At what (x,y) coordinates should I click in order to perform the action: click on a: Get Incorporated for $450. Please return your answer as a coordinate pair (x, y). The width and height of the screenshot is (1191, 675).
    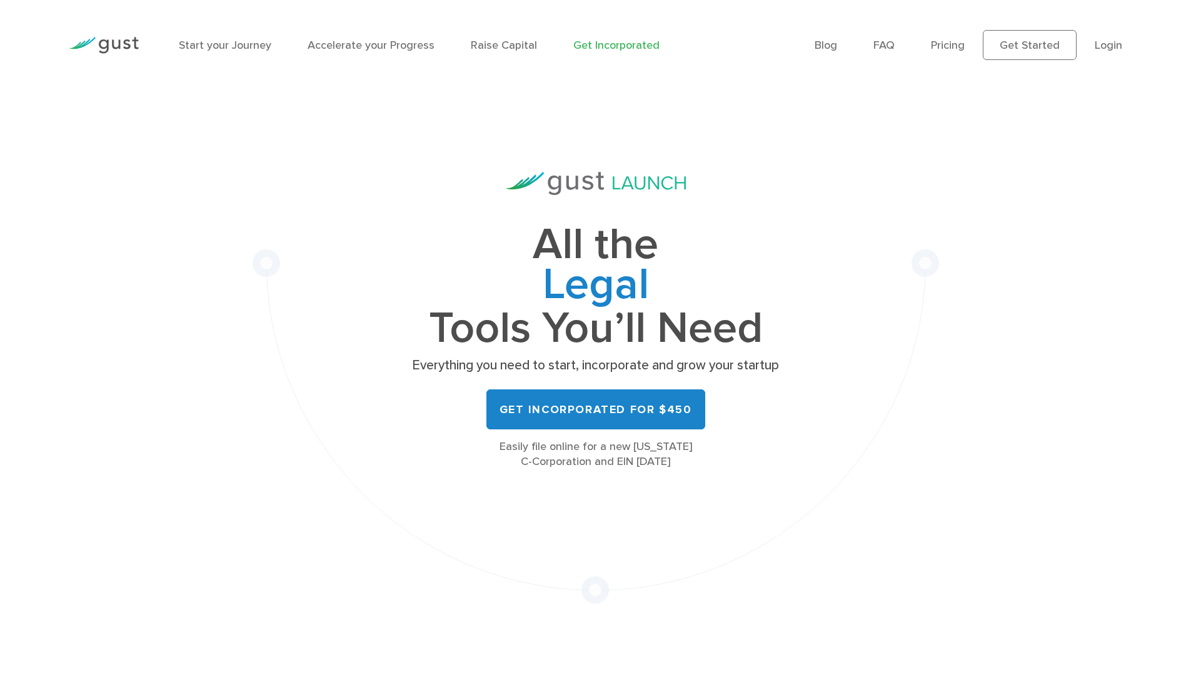
    Looking at the image, I should click on (596, 409).